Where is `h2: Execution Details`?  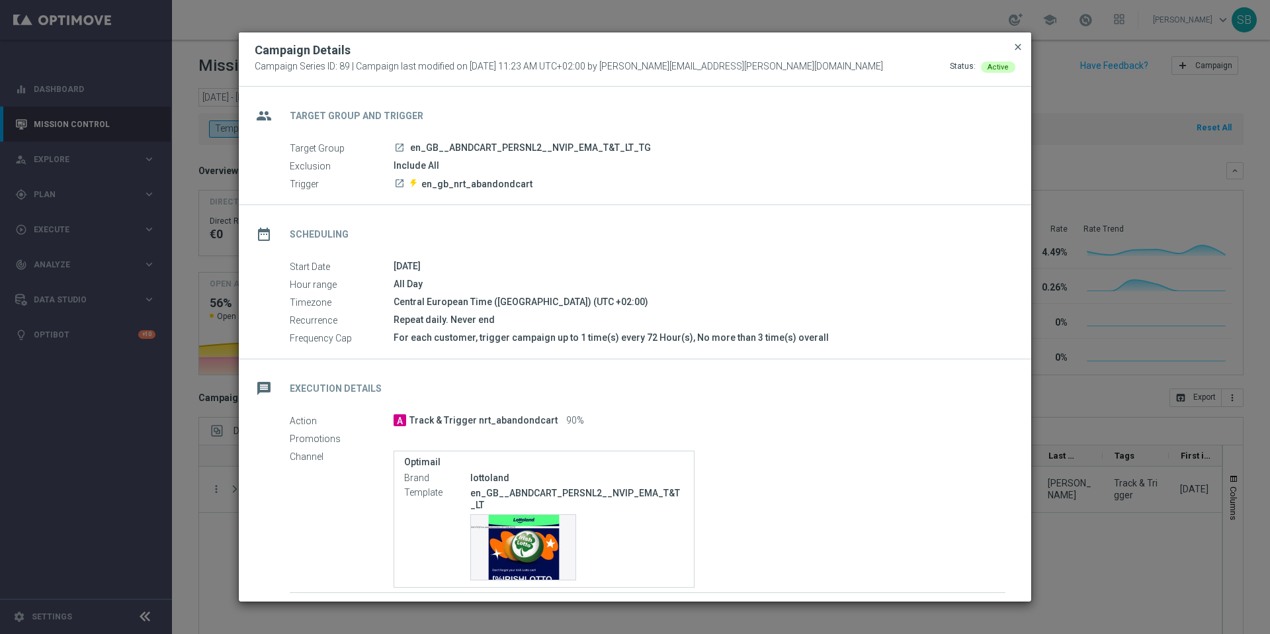 h2: Execution Details is located at coordinates (335, 388).